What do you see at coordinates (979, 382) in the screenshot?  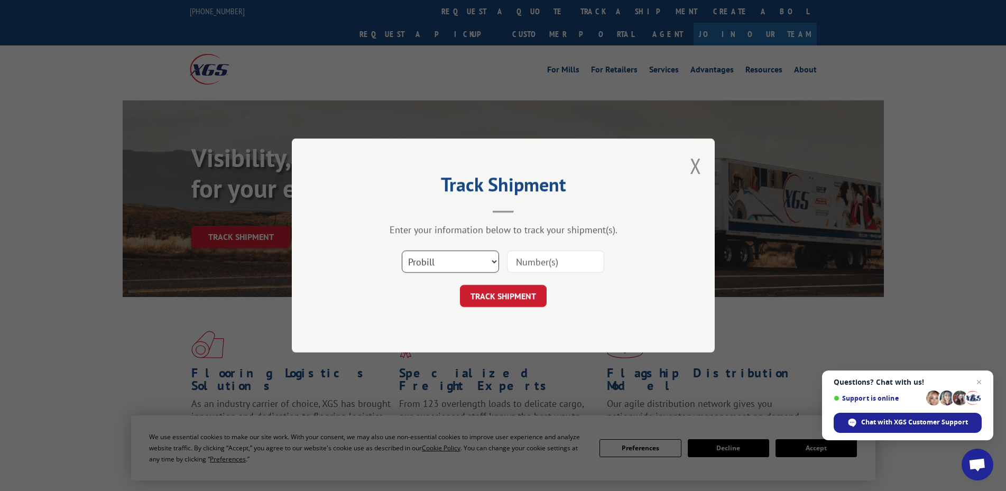 I see `span: Close chat` at bounding box center [979, 382].